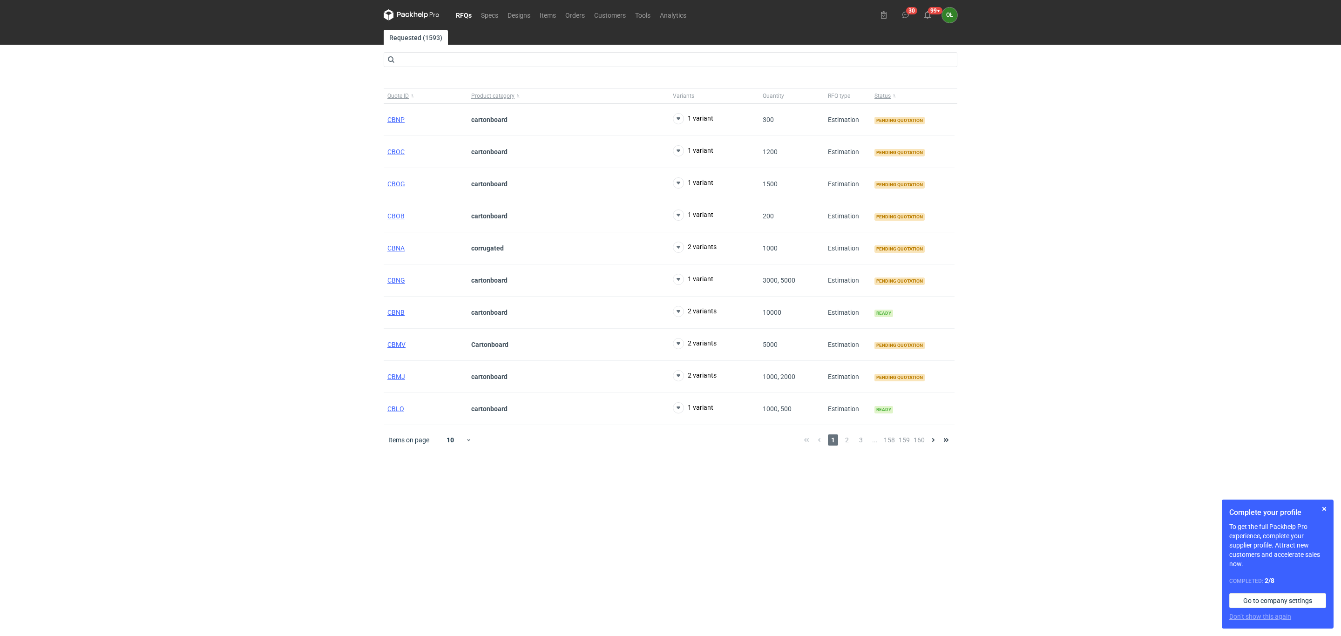 The image size is (1341, 636). I want to click on strong: 2 / 8, so click(1269, 581).